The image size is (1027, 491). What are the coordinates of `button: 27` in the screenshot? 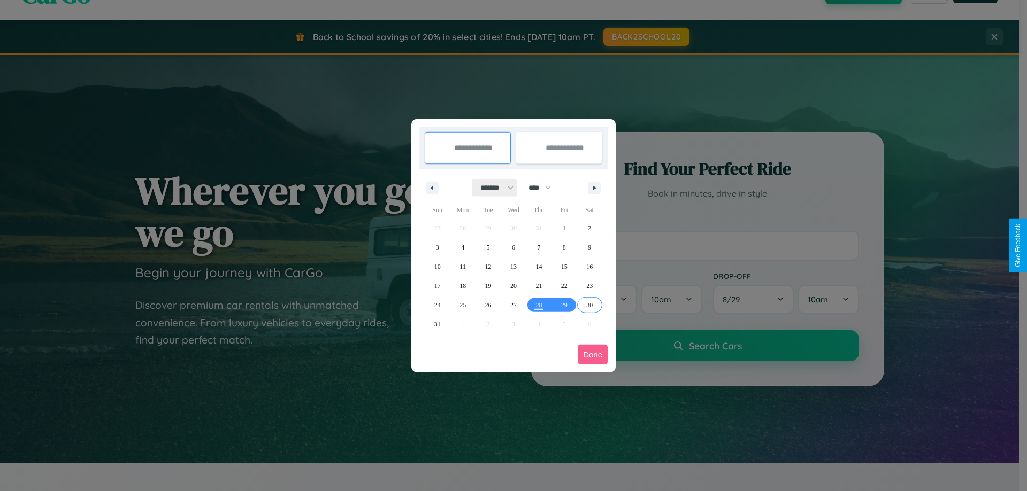 It's located at (513, 305).